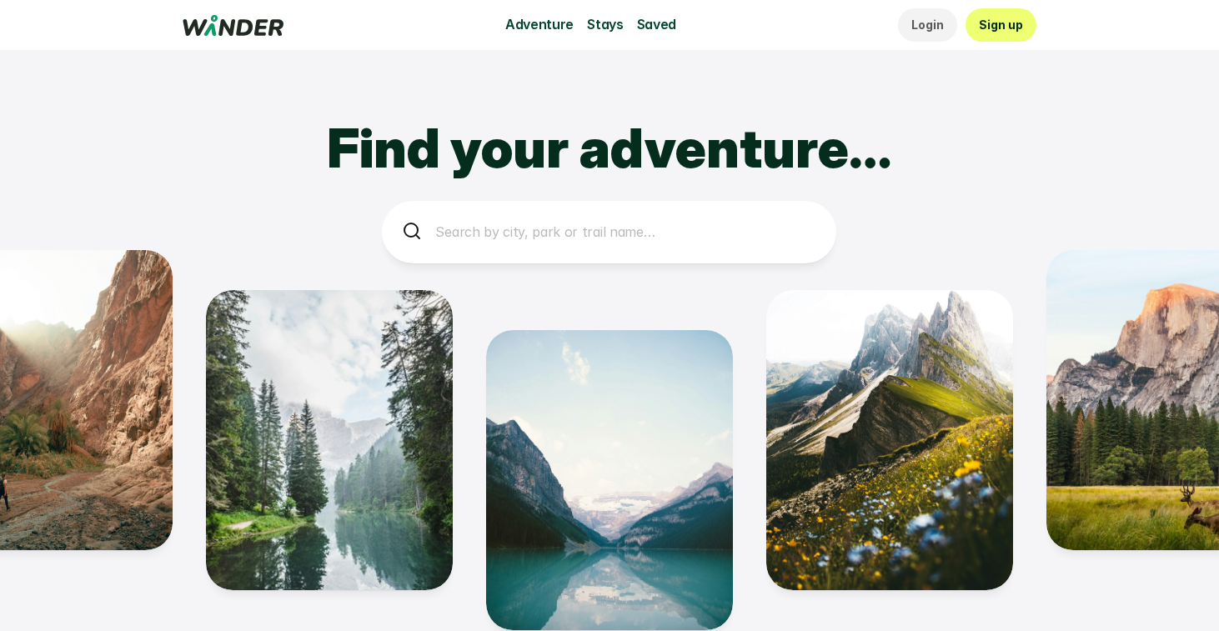 The image size is (1219, 631). I want to click on a: Search by city, park or trail name…, so click(609, 232).